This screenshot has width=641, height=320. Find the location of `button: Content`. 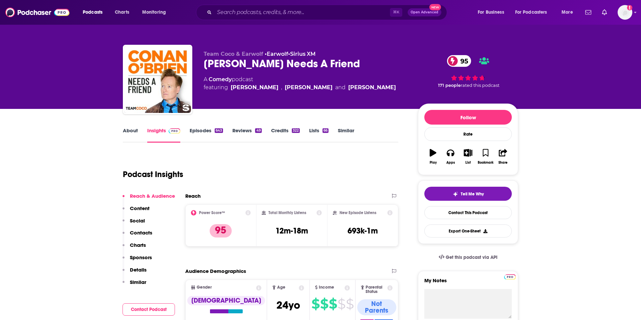

button: Content is located at coordinates (136, 211).